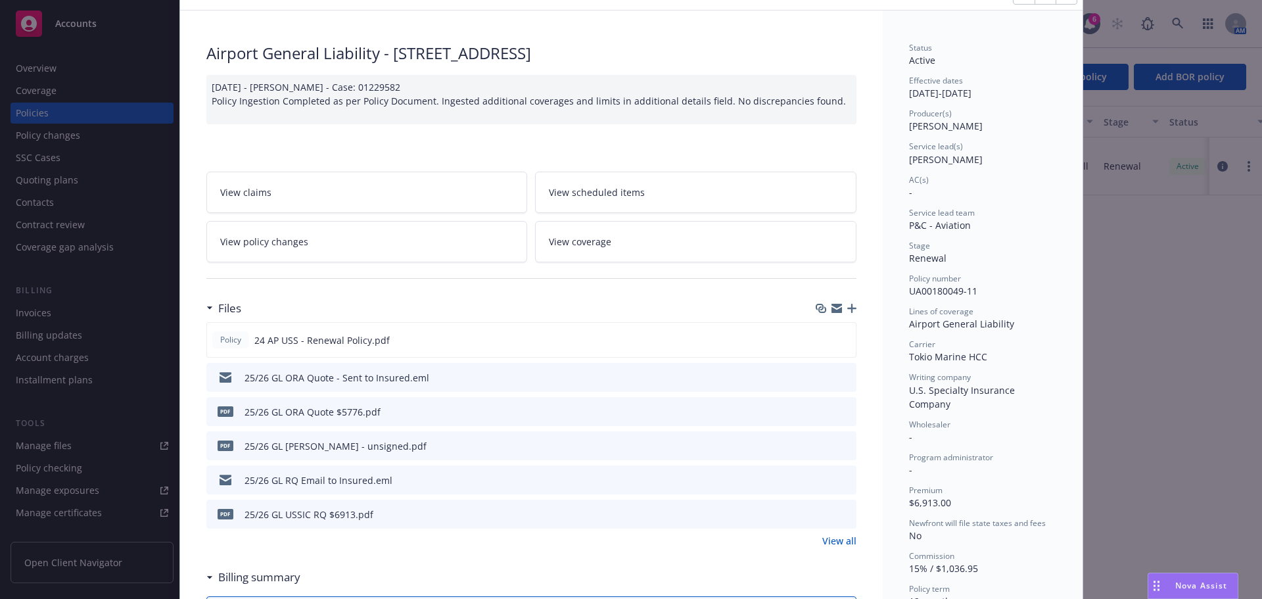  I want to click on span: Writing company, so click(940, 377).